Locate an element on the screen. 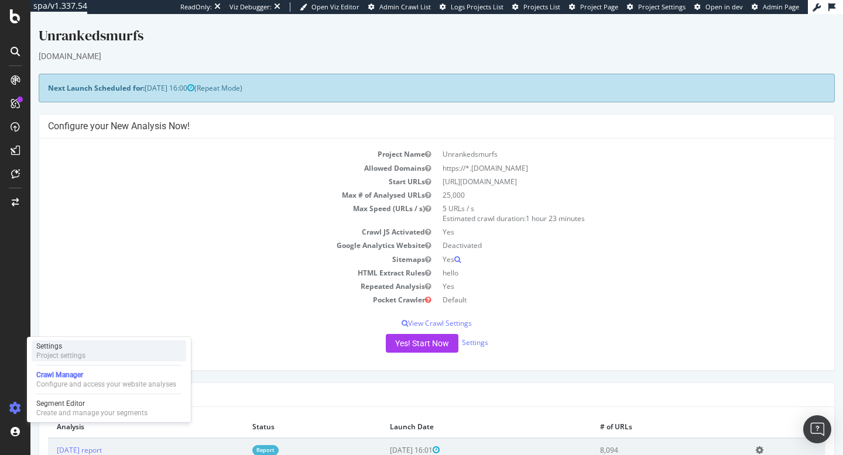 This screenshot has width=843, height=455. span: Admin Page is located at coordinates (781, 6).